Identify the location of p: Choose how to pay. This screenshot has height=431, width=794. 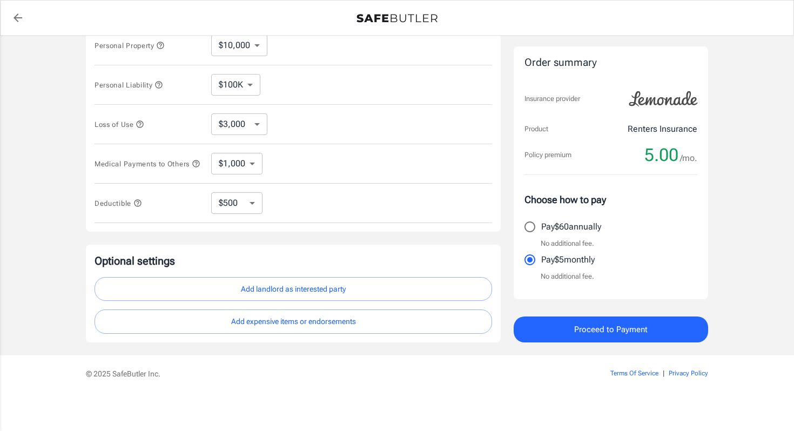
(611, 199).